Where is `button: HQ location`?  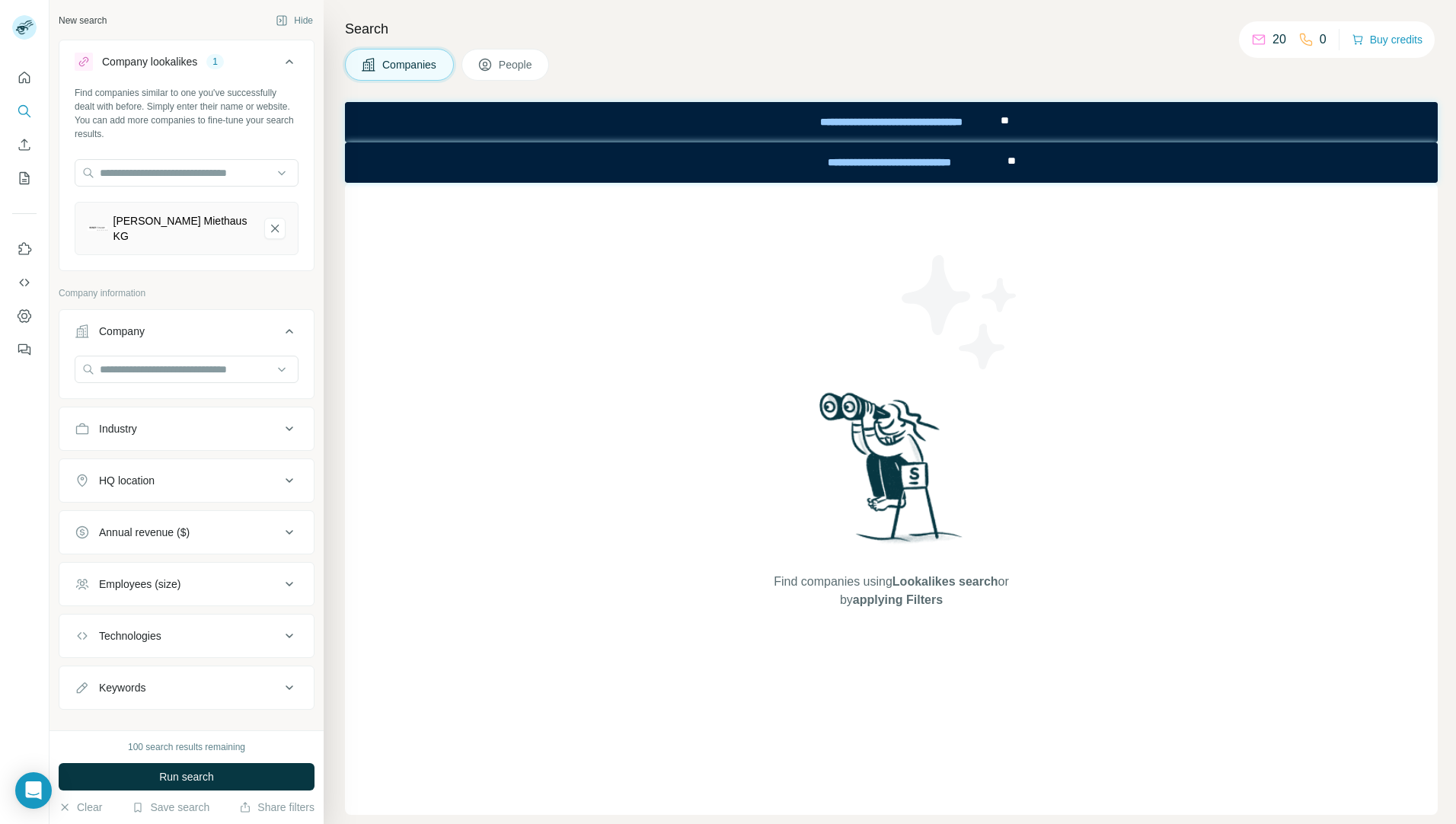
button: HQ location is located at coordinates (187, 481).